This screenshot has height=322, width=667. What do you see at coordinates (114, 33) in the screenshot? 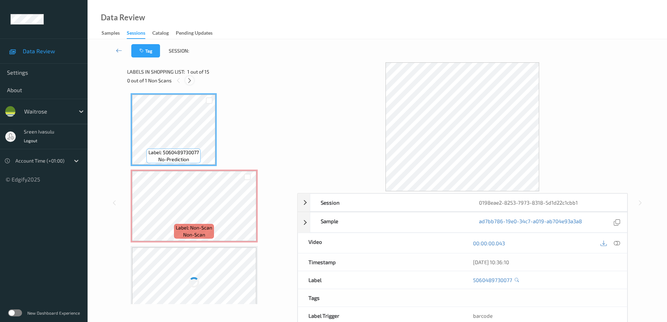
I see `a: Samples` at bounding box center [114, 33].